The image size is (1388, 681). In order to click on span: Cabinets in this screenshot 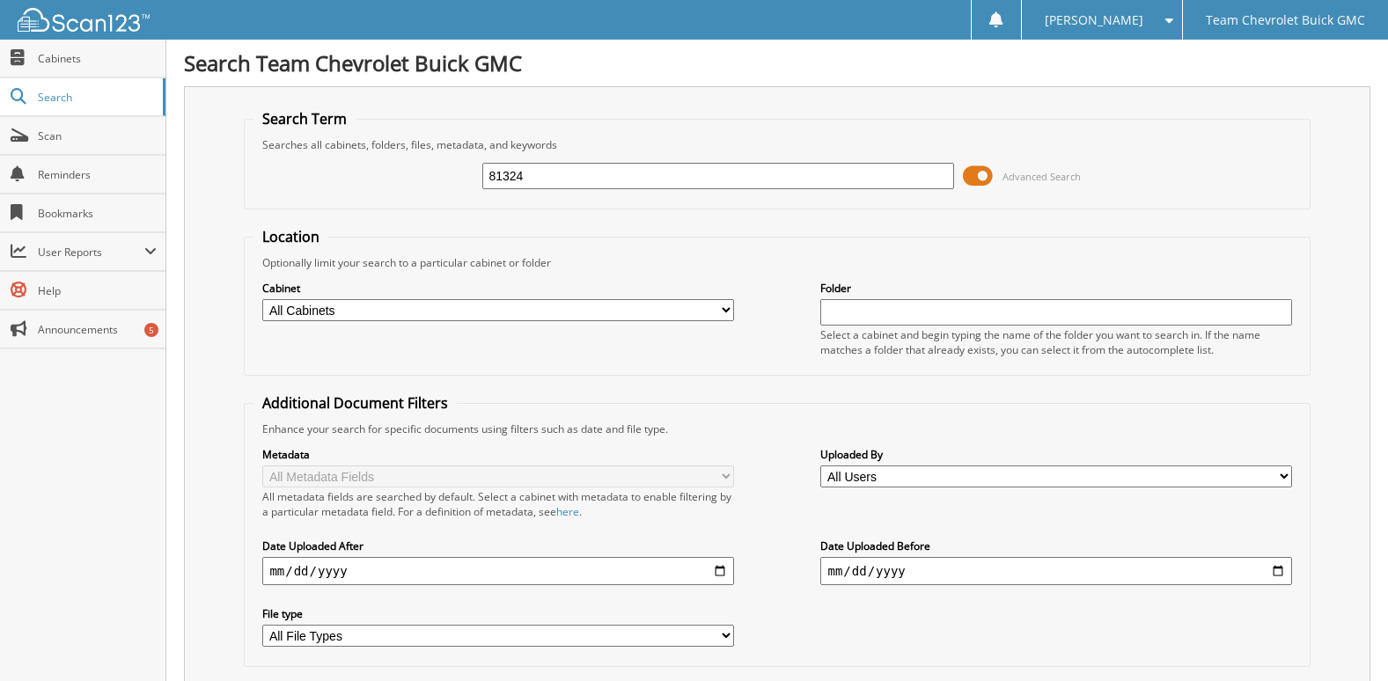, I will do `click(97, 58)`.